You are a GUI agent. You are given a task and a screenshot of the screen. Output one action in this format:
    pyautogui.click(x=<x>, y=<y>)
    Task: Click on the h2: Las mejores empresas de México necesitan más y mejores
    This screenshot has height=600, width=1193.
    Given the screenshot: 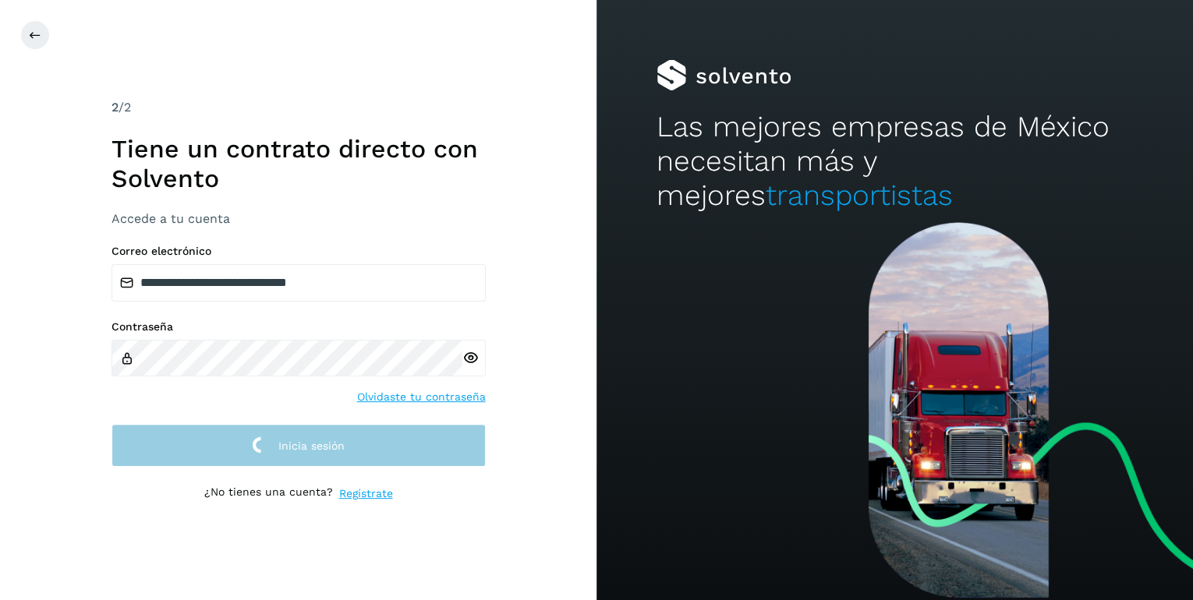 What is the action you would take?
    pyautogui.click(x=895, y=161)
    